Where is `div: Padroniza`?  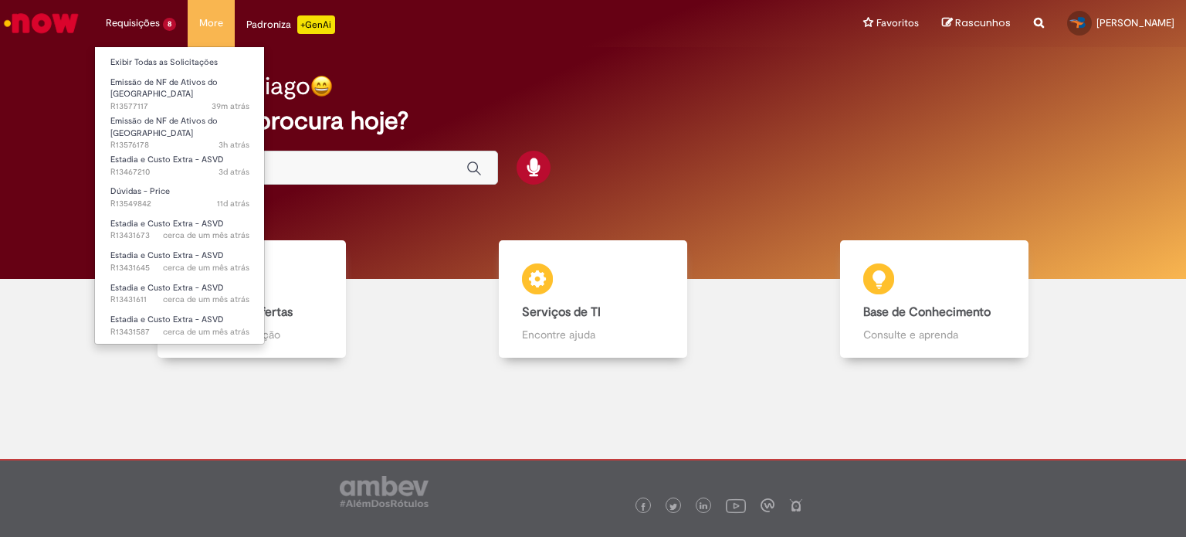 div: Padroniza is located at coordinates (290, 25).